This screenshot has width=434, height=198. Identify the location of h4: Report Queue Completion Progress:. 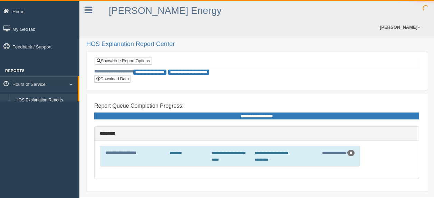
(257, 106).